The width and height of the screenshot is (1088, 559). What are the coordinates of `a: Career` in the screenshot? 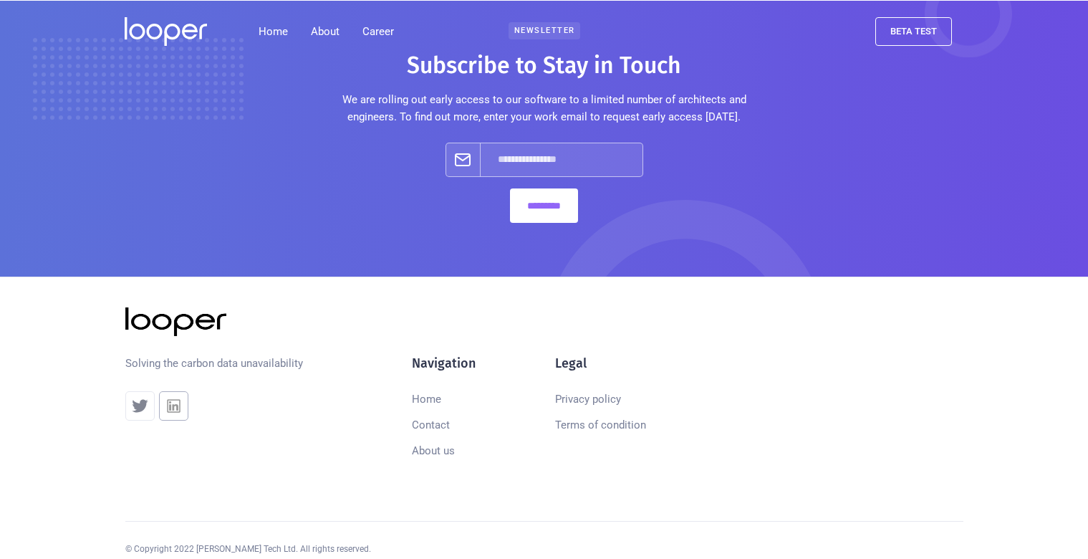 It's located at (378, 32).